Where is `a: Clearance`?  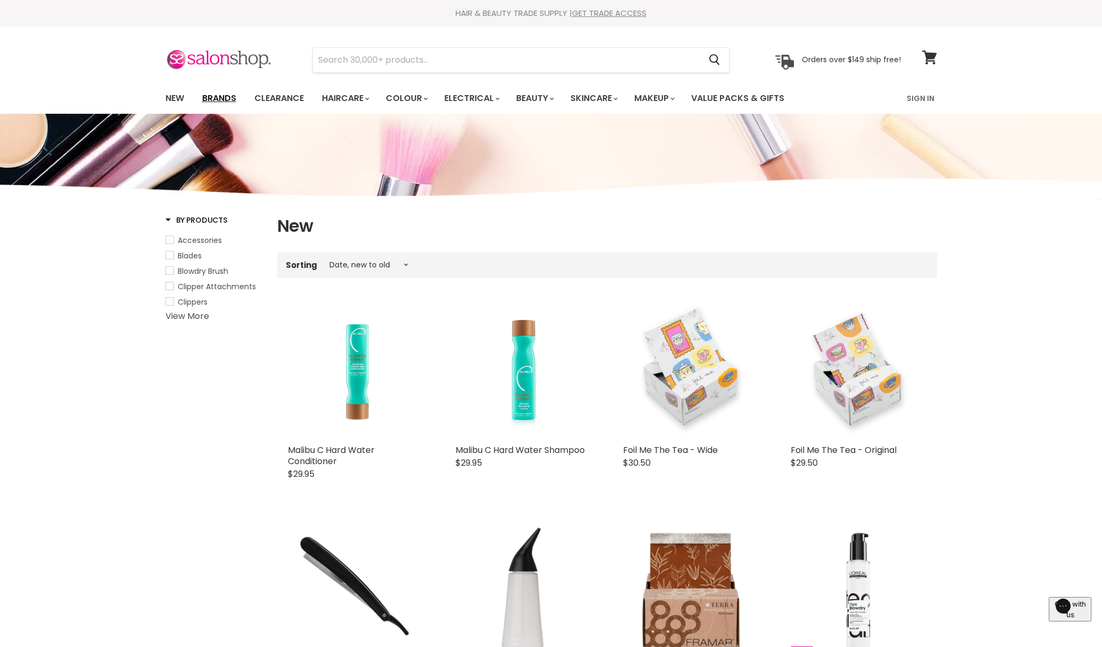 a: Clearance is located at coordinates (279, 98).